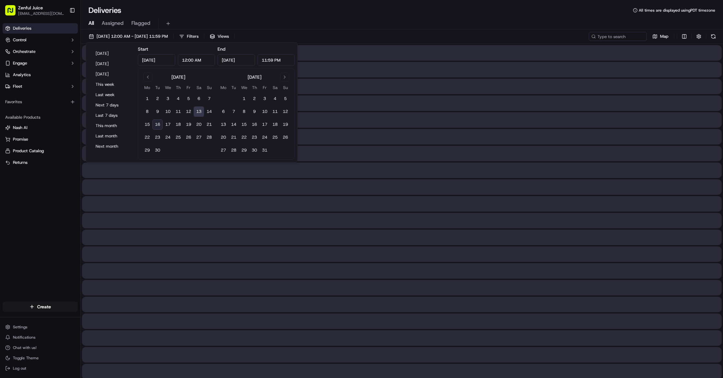 This screenshot has width=723, height=378. What do you see at coordinates (222, 49) in the screenshot?
I see `label: End` at bounding box center [222, 49].